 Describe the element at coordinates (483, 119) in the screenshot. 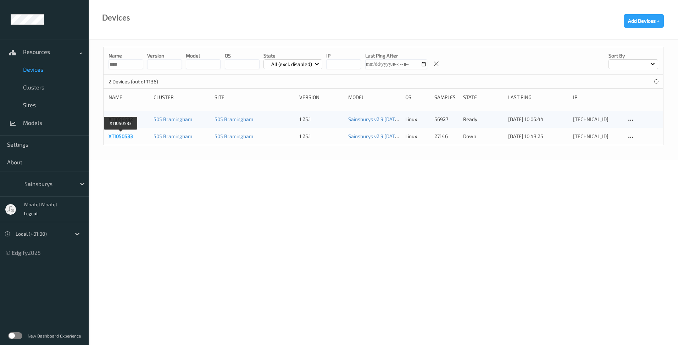

I see `p: ready` at that location.